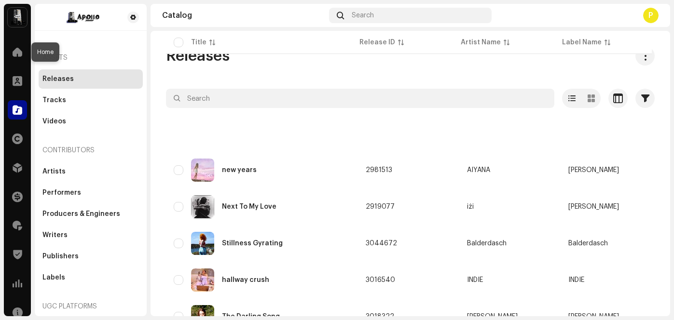 This screenshot has width=674, height=320. I want to click on img: 57d13366-fc14-4ebf-adbd-0d75e1849ec3, so click(203, 170).